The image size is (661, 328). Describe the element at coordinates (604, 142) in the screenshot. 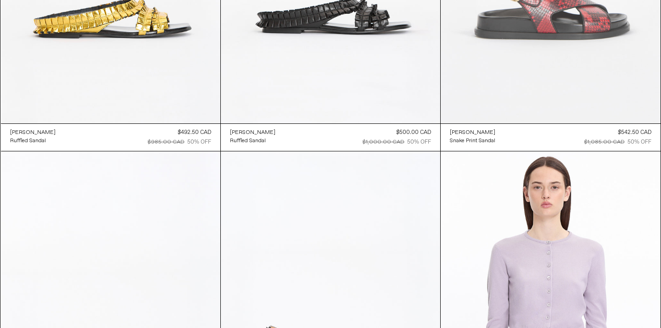

I see `div: $1,085.00 CAD` at that location.